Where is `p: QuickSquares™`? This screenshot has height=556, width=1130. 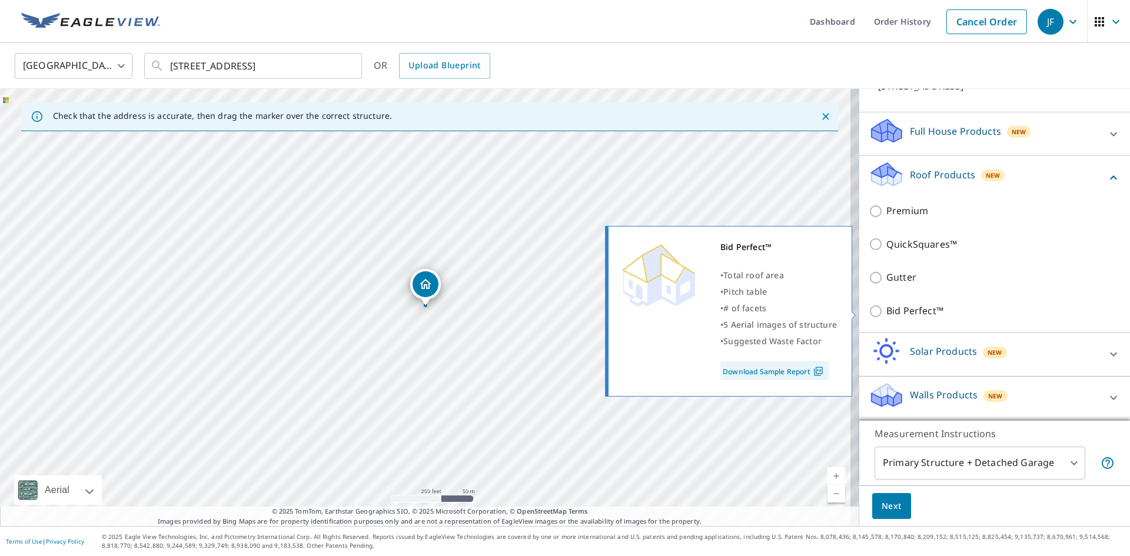
p: QuickSquares™ is located at coordinates (922, 244).